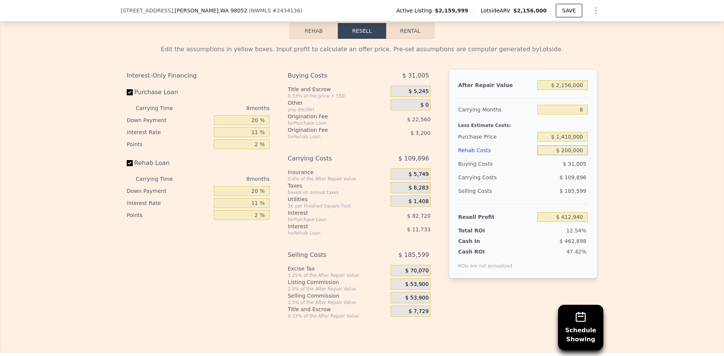  What do you see at coordinates (338, 283) in the screenshot?
I see `div: Listing Commission` at bounding box center [338, 283].